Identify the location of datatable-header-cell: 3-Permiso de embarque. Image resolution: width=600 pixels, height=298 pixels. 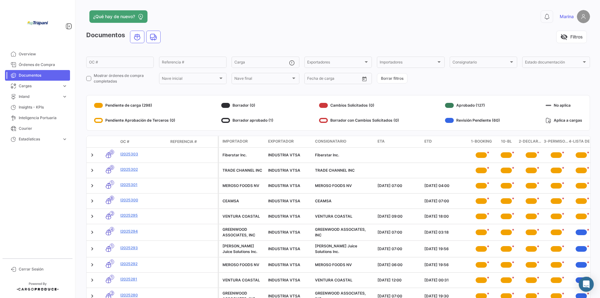
(556, 142).